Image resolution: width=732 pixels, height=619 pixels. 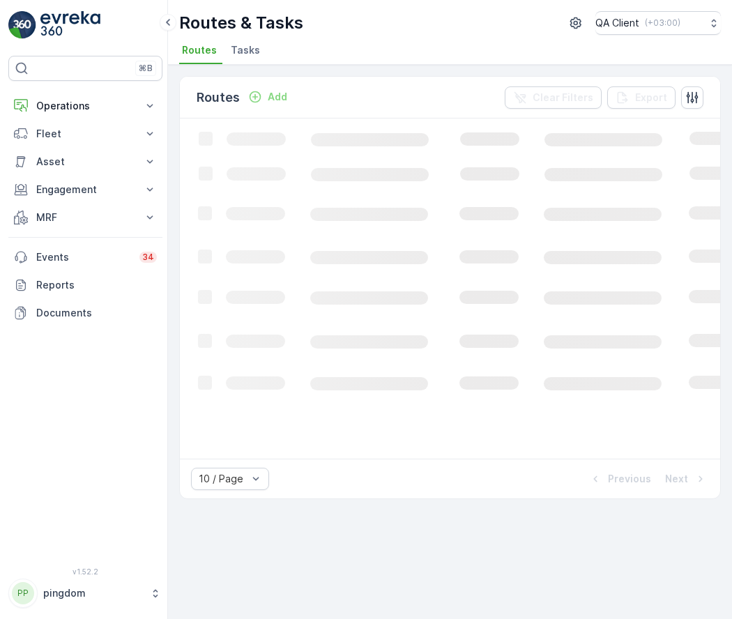 I want to click on button: Next, so click(x=686, y=479).